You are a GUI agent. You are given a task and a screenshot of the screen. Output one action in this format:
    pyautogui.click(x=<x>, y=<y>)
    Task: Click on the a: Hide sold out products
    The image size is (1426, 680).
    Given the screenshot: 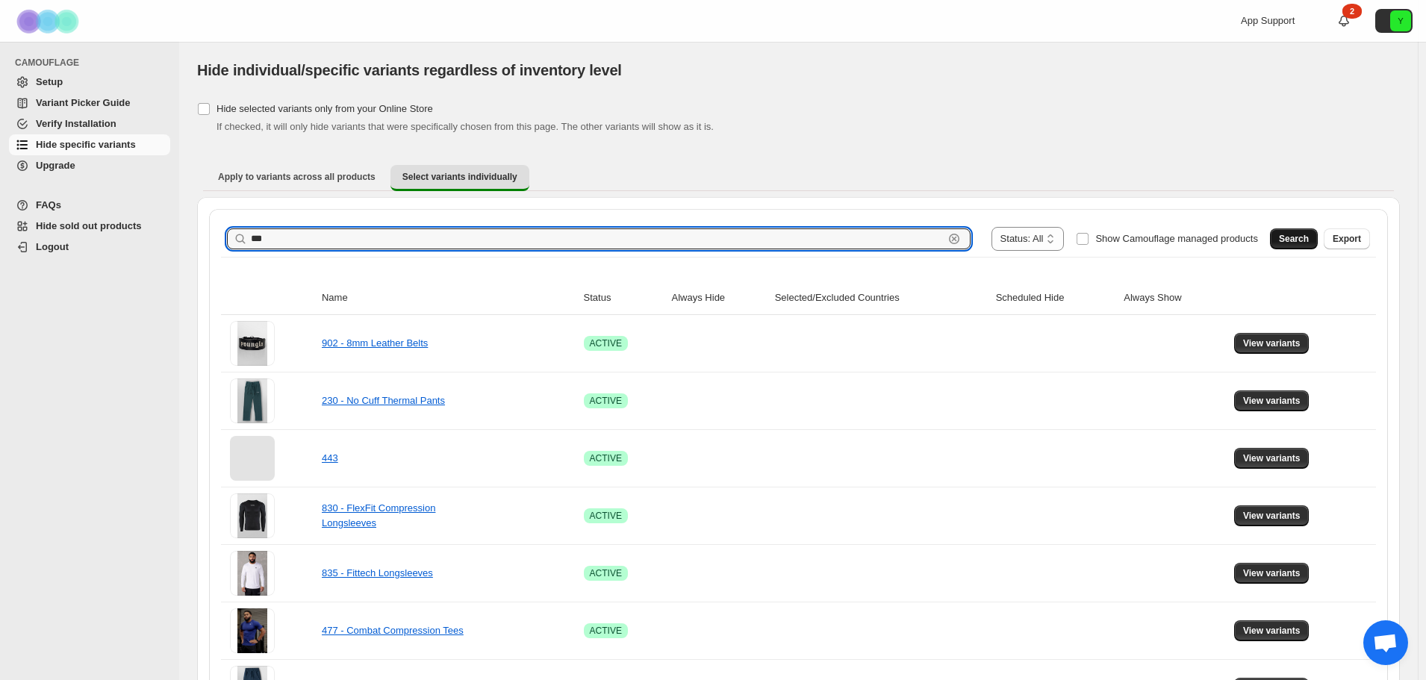 What is the action you would take?
    pyautogui.click(x=90, y=226)
    